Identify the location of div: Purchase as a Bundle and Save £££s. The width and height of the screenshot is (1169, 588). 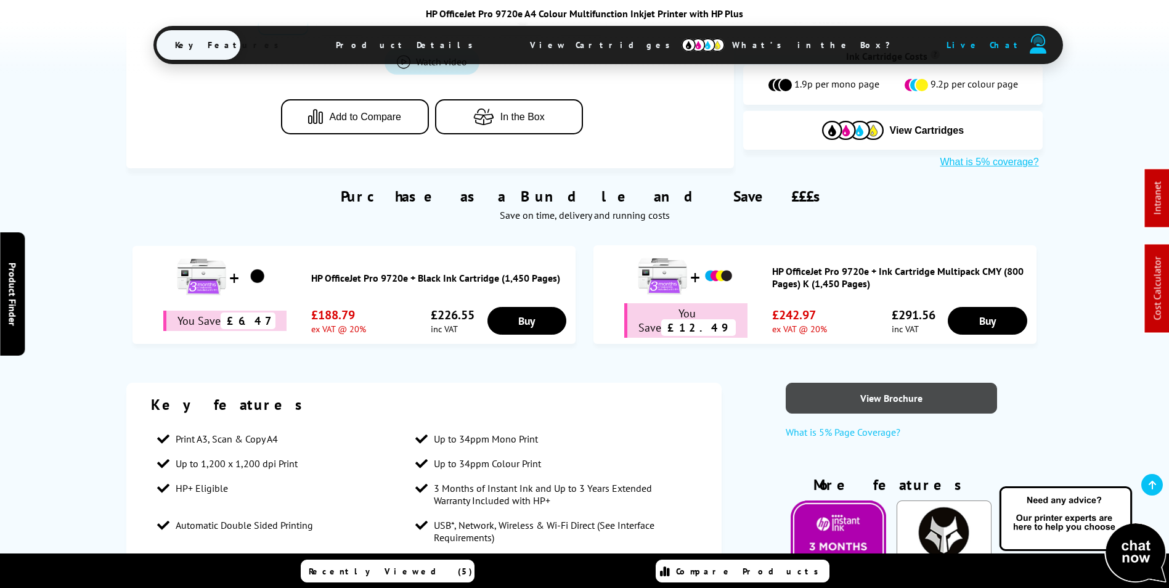
(584, 198).